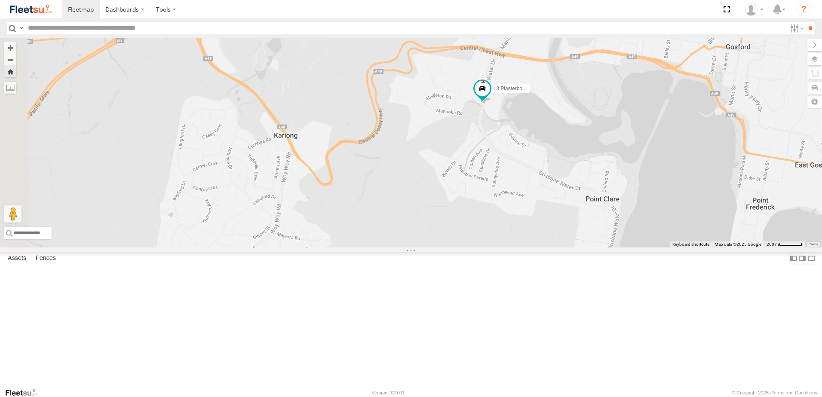 The height and width of the screenshot is (397, 822). What do you see at coordinates (774, 393) in the screenshot?
I see `div: © Copyright 2025 -` at bounding box center [774, 393].